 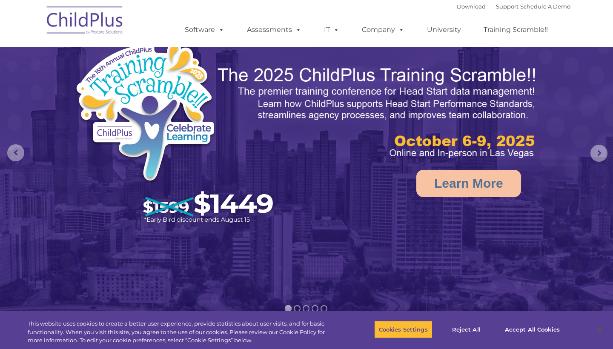 What do you see at coordinates (444, 30) in the screenshot?
I see `a: University` at bounding box center [444, 30].